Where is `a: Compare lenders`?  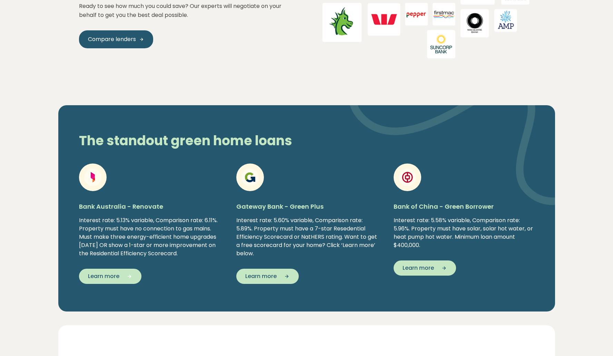
a: Compare lenders is located at coordinates (116, 39).